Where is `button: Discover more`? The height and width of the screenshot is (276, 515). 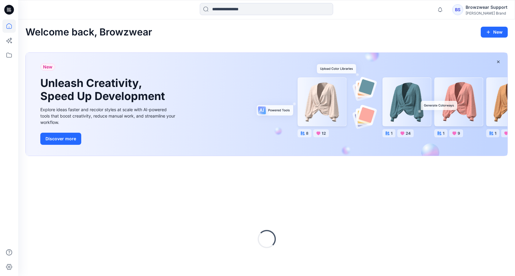 button: Discover more is located at coordinates (61, 139).